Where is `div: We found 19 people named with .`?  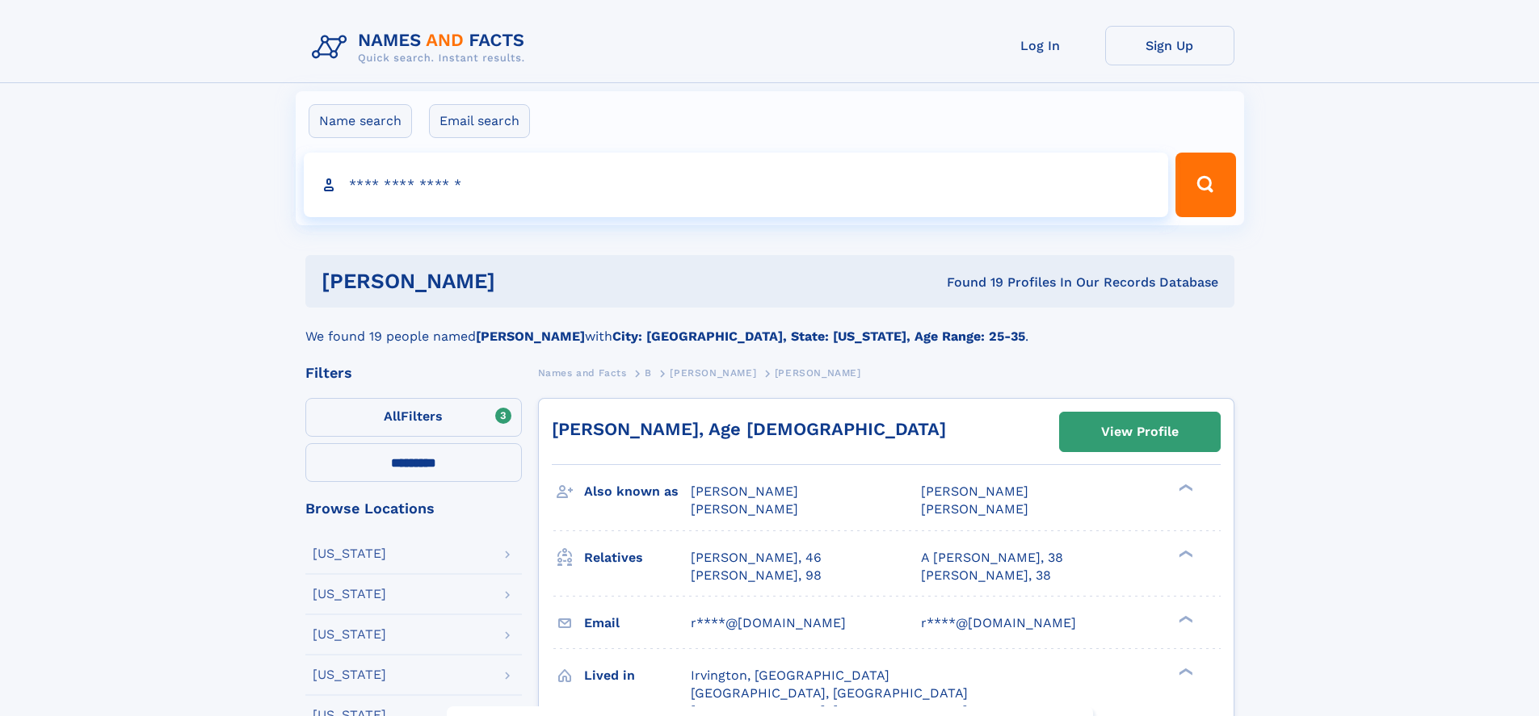
div: We found 19 people named with . is located at coordinates (770, 327).